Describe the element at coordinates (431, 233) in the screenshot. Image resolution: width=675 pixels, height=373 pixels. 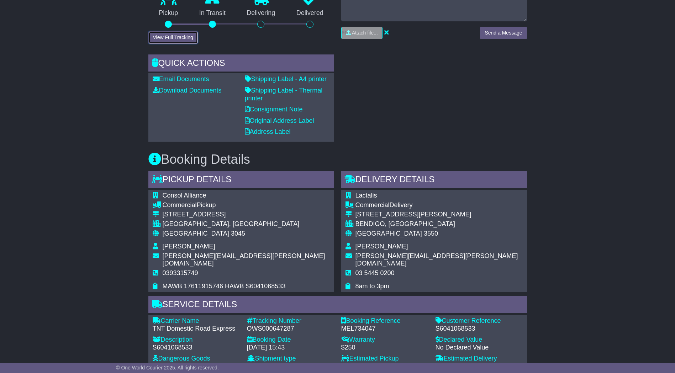
I see `span: 3550` at that location.